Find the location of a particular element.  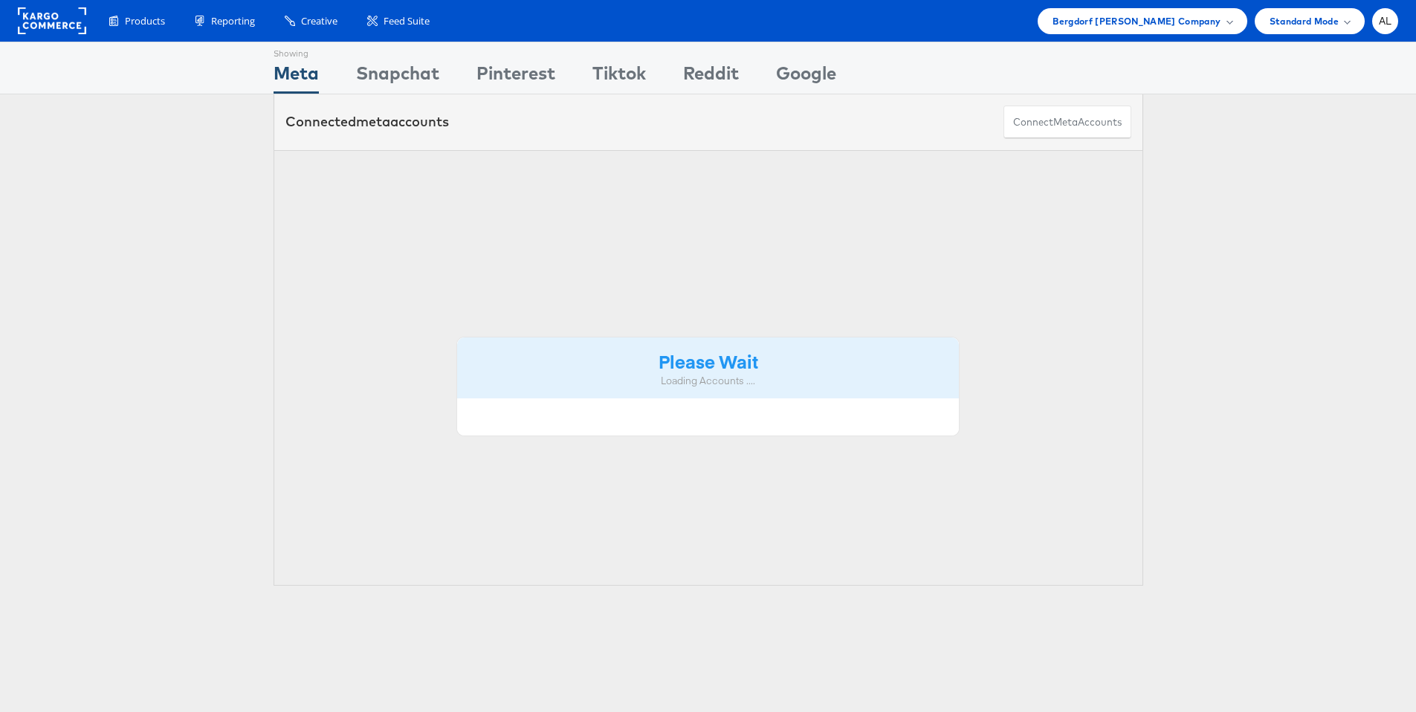

span: Creative is located at coordinates (319, 21).